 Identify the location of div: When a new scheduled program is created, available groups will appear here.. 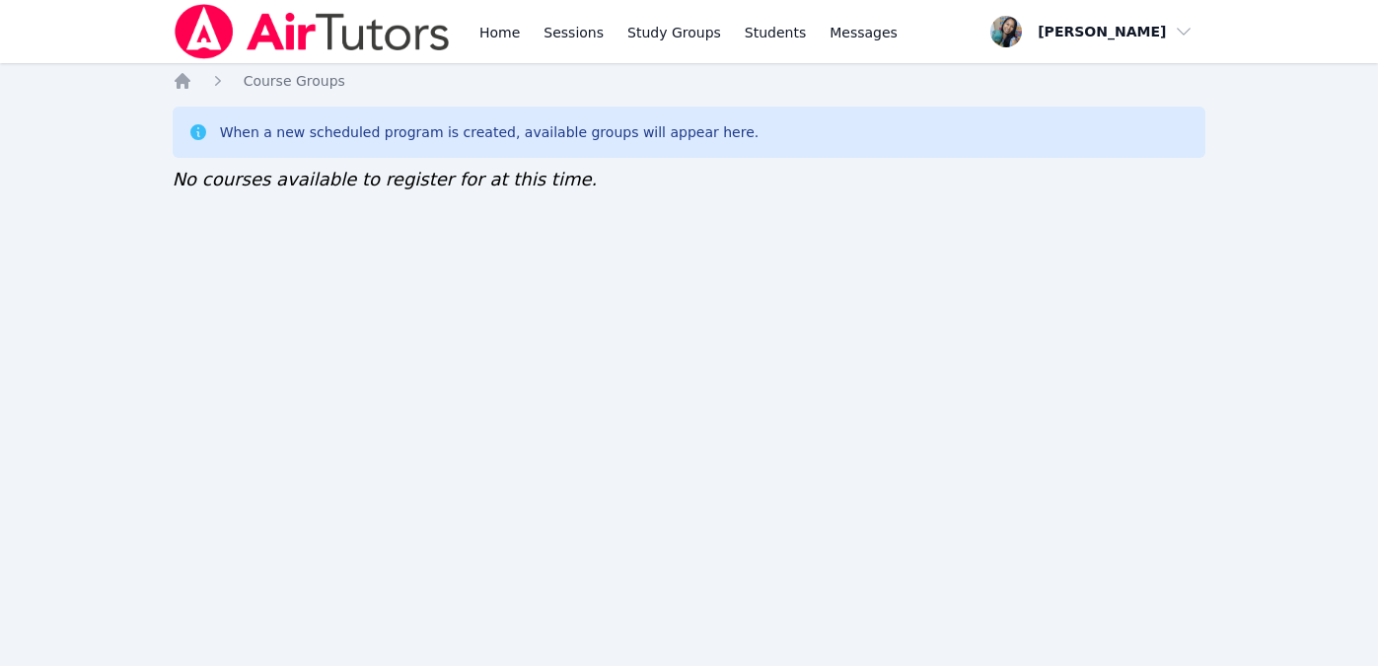
(489, 132).